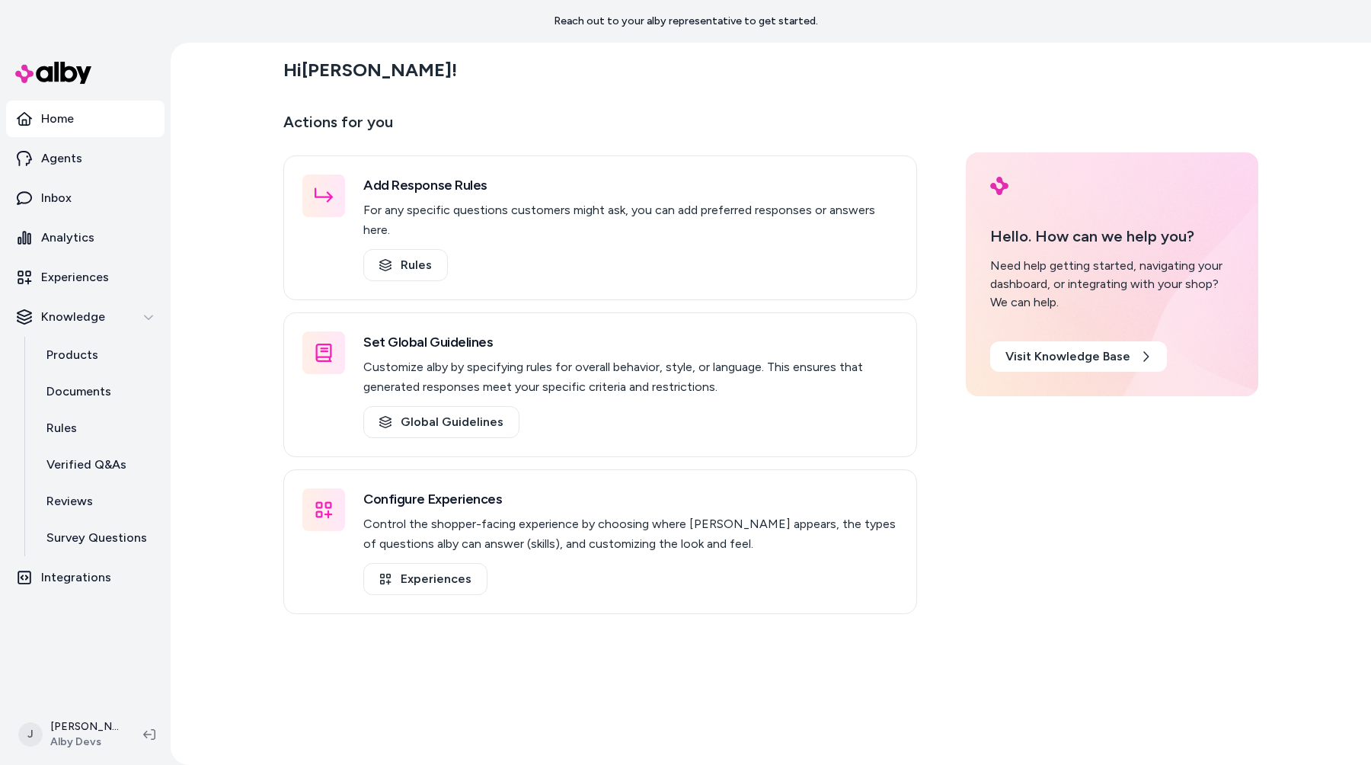  I want to click on span: Alby Devs, so click(85, 742).